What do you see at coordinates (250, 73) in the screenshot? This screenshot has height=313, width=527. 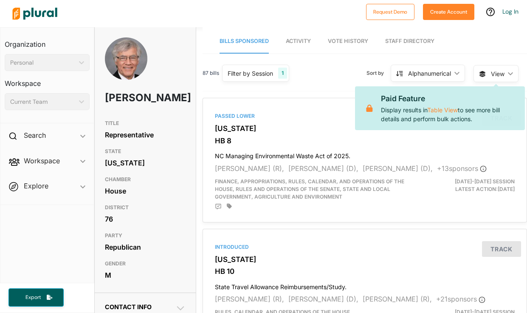 I see `div: Filter by Session` at bounding box center [250, 73].